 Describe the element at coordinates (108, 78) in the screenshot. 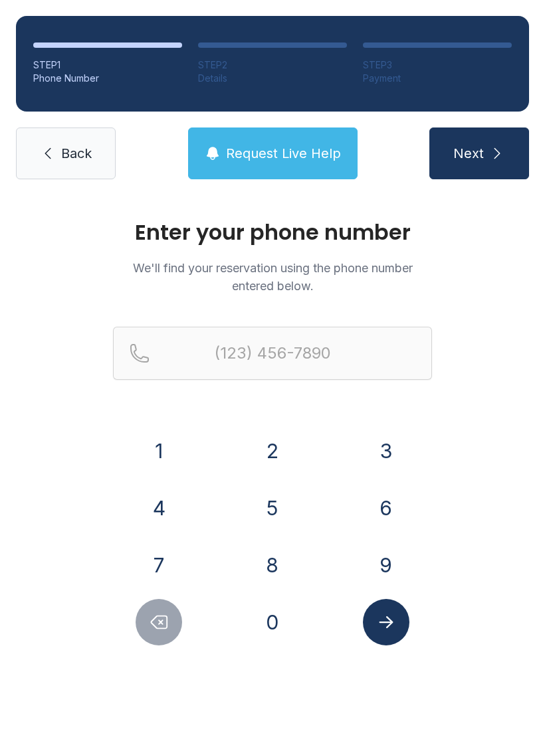

I see `div: Phone Number` at that location.